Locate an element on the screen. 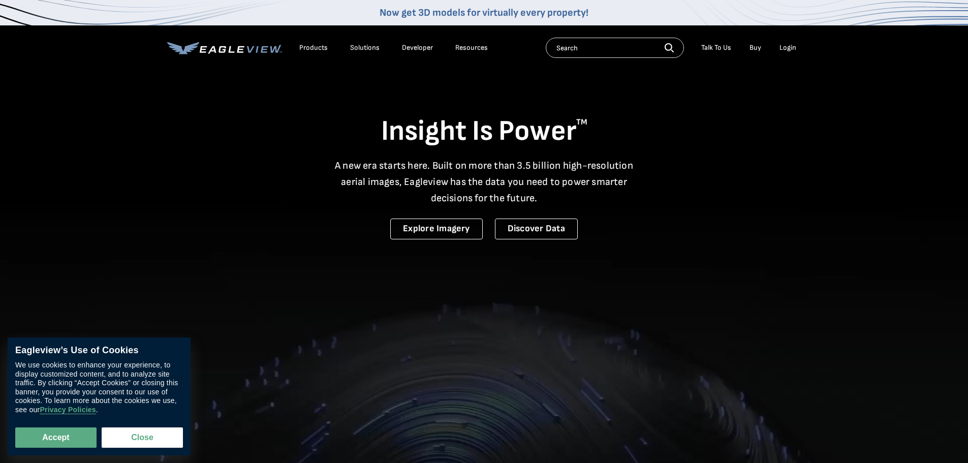 This screenshot has height=463, width=968. h1: Insight Is Power is located at coordinates (484, 132).